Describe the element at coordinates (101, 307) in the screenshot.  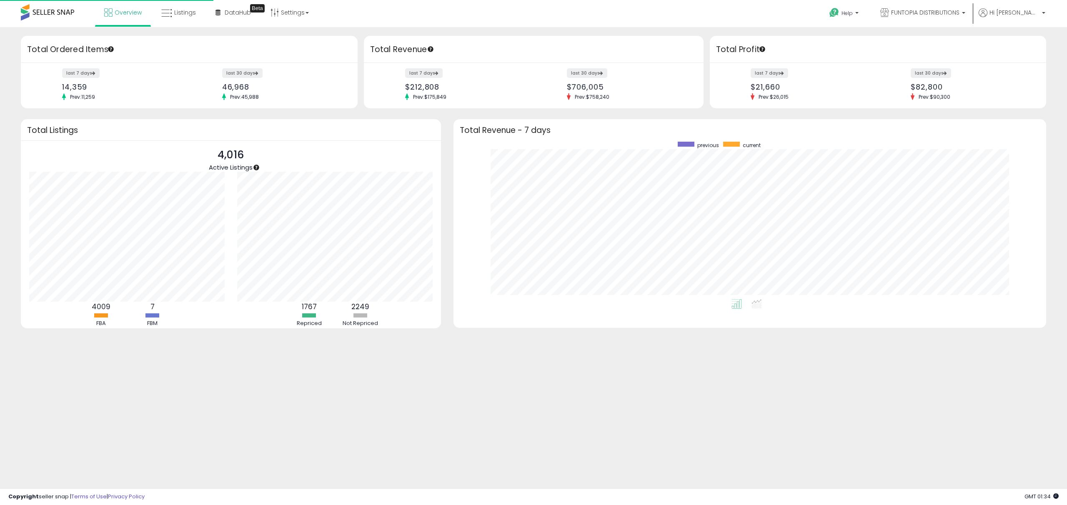
I see `b: 4009` at that location.